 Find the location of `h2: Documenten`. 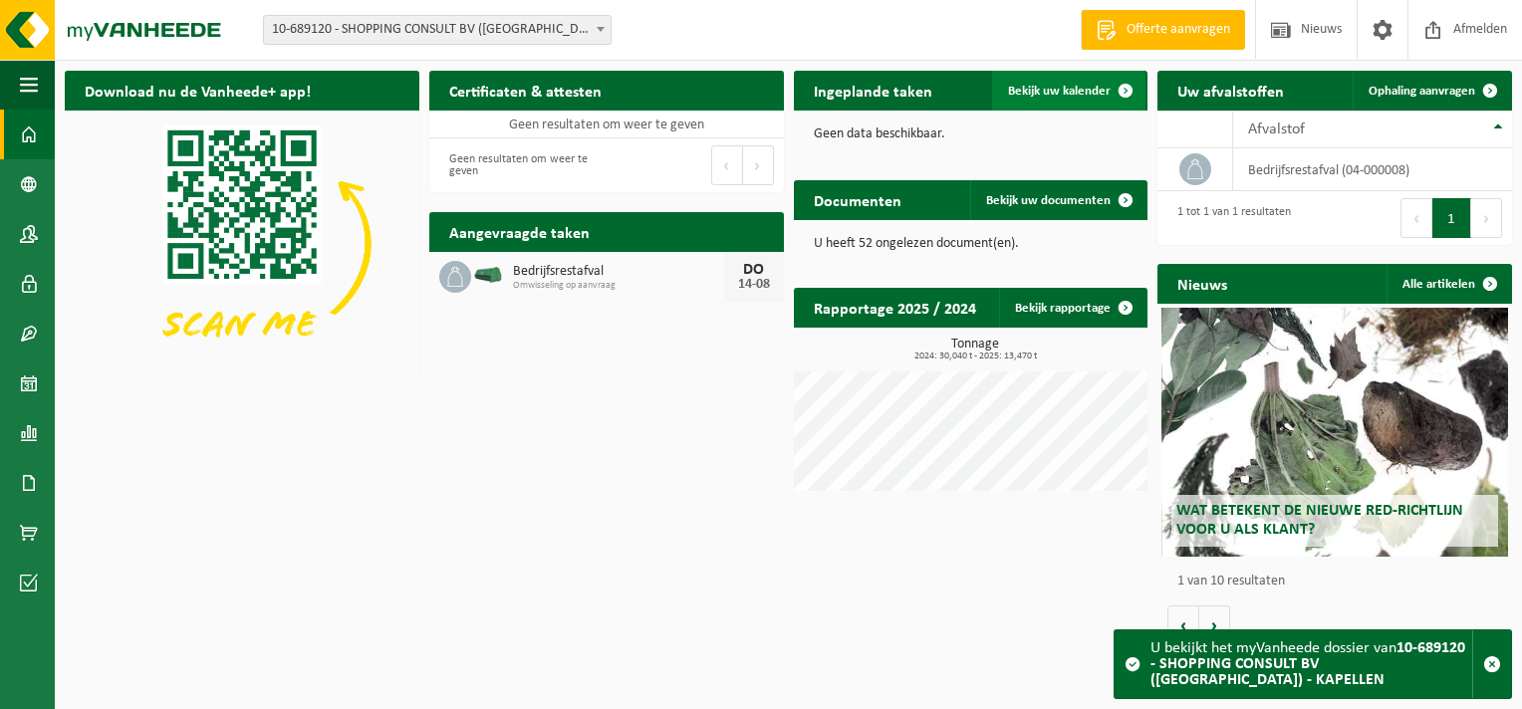

h2: Documenten is located at coordinates (857, 199).